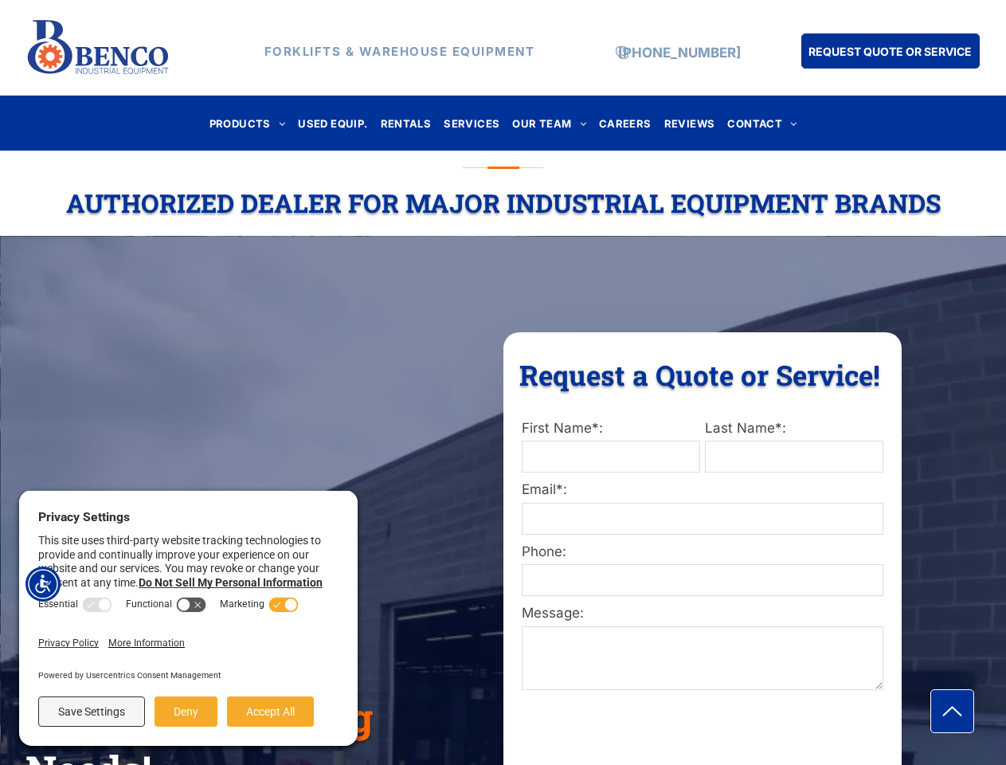  Describe the element at coordinates (549, 123) in the screenshot. I see `a: OUR TEAM` at that location.